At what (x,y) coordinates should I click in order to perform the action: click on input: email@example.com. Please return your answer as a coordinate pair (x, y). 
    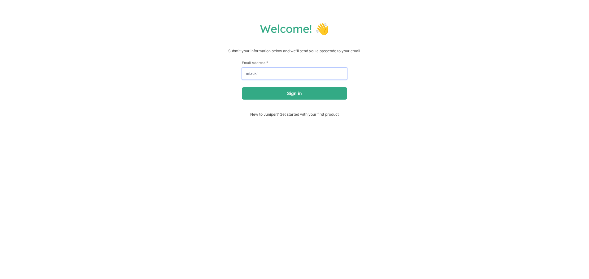
    Looking at the image, I should click on (295, 74).